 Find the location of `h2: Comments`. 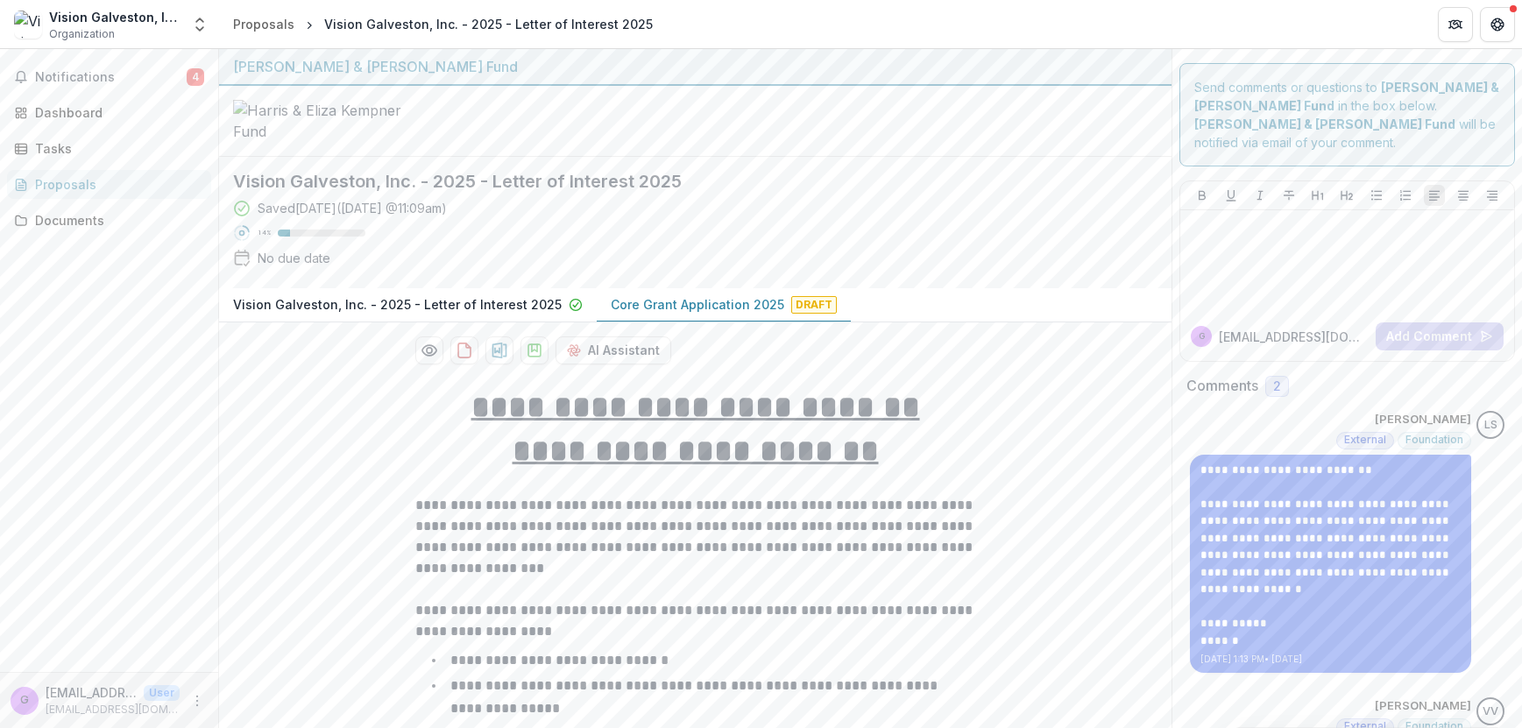

h2: Comments is located at coordinates (1223, 386).